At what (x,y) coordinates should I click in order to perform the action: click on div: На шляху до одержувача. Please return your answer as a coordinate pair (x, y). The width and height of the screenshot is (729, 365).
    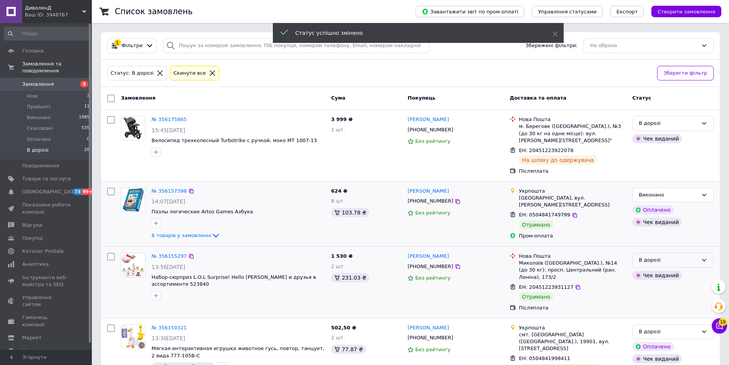
    Looking at the image, I should click on (558, 160).